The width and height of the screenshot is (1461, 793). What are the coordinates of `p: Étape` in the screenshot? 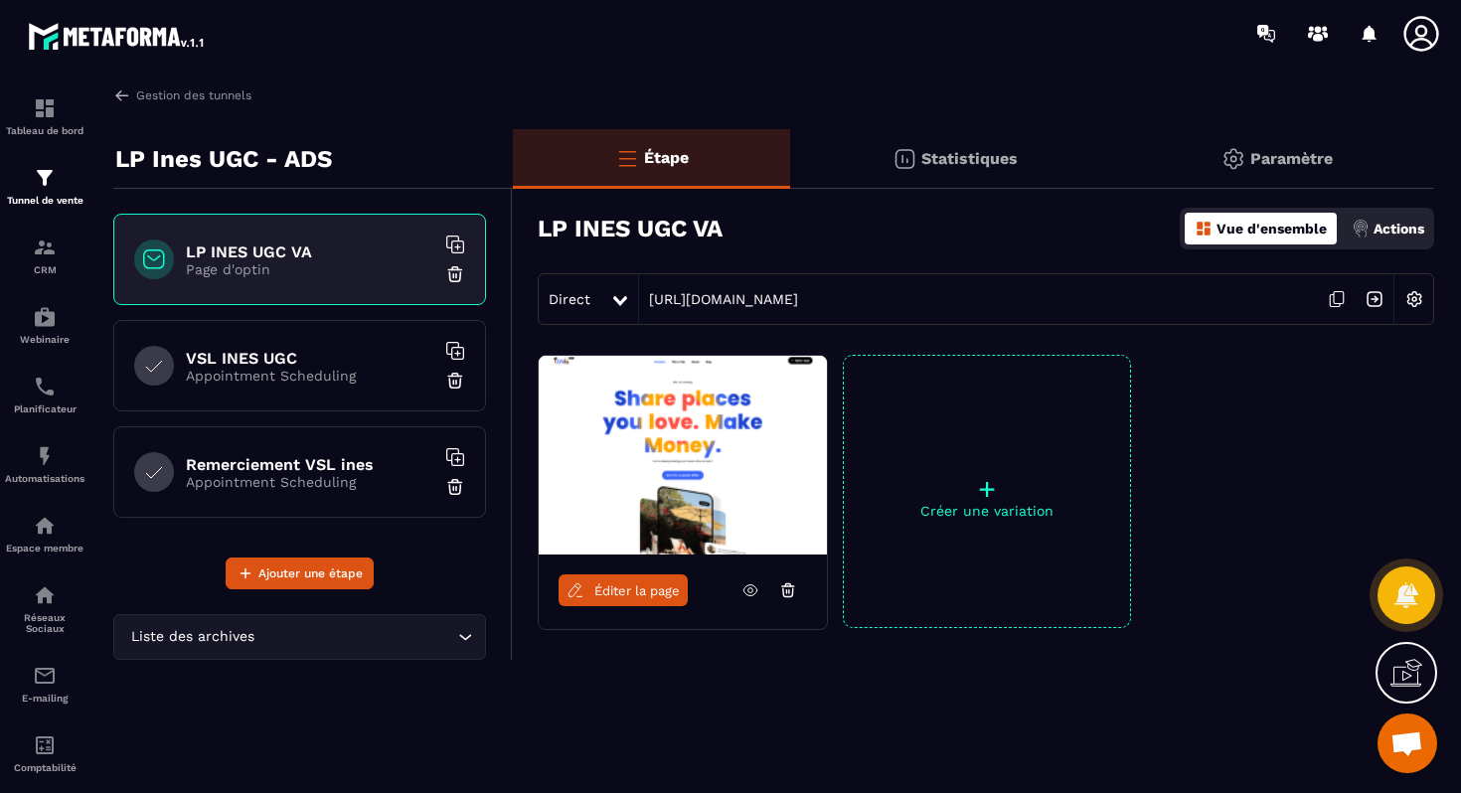 It's located at (666, 157).